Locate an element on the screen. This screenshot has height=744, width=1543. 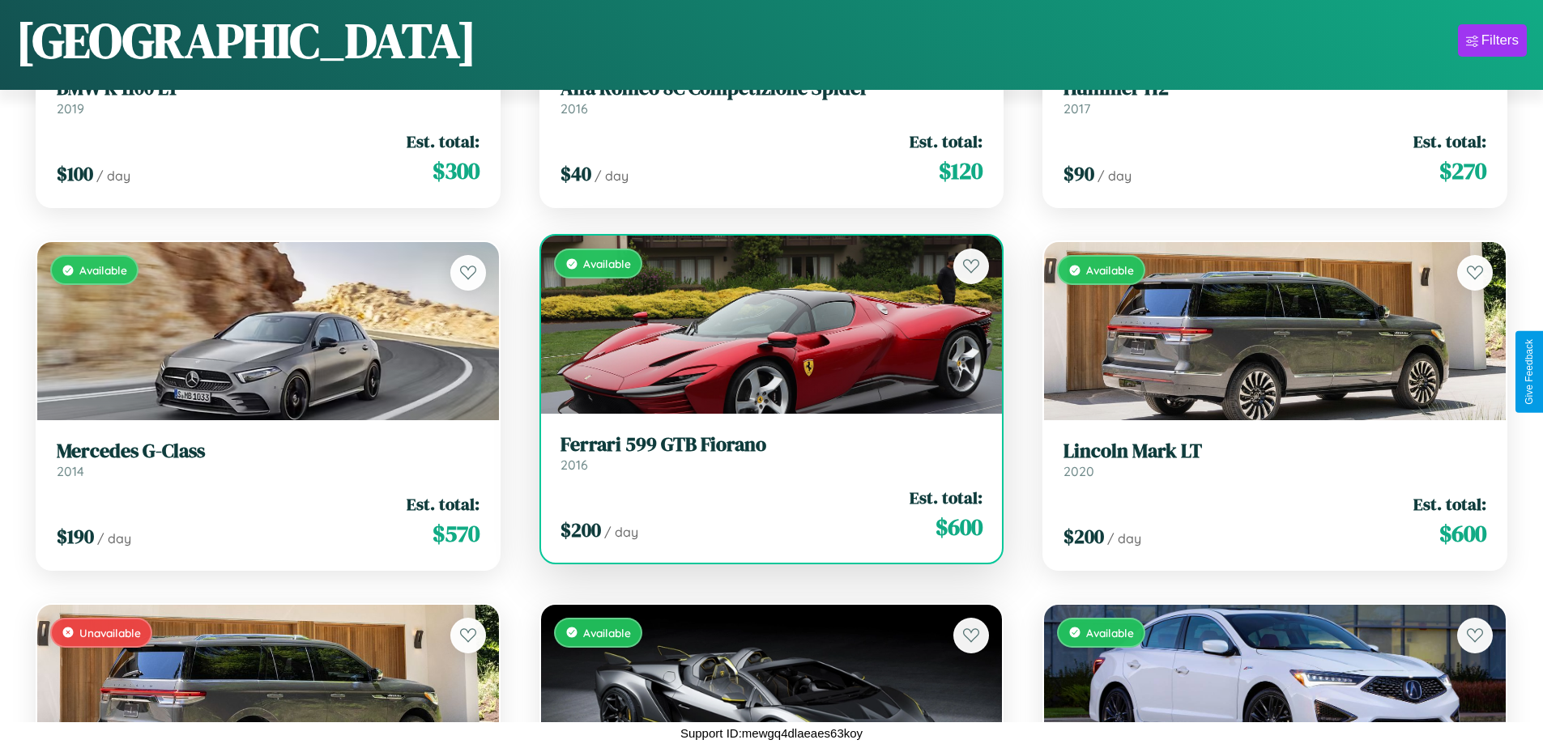
span: 2019 is located at coordinates (70, 109).